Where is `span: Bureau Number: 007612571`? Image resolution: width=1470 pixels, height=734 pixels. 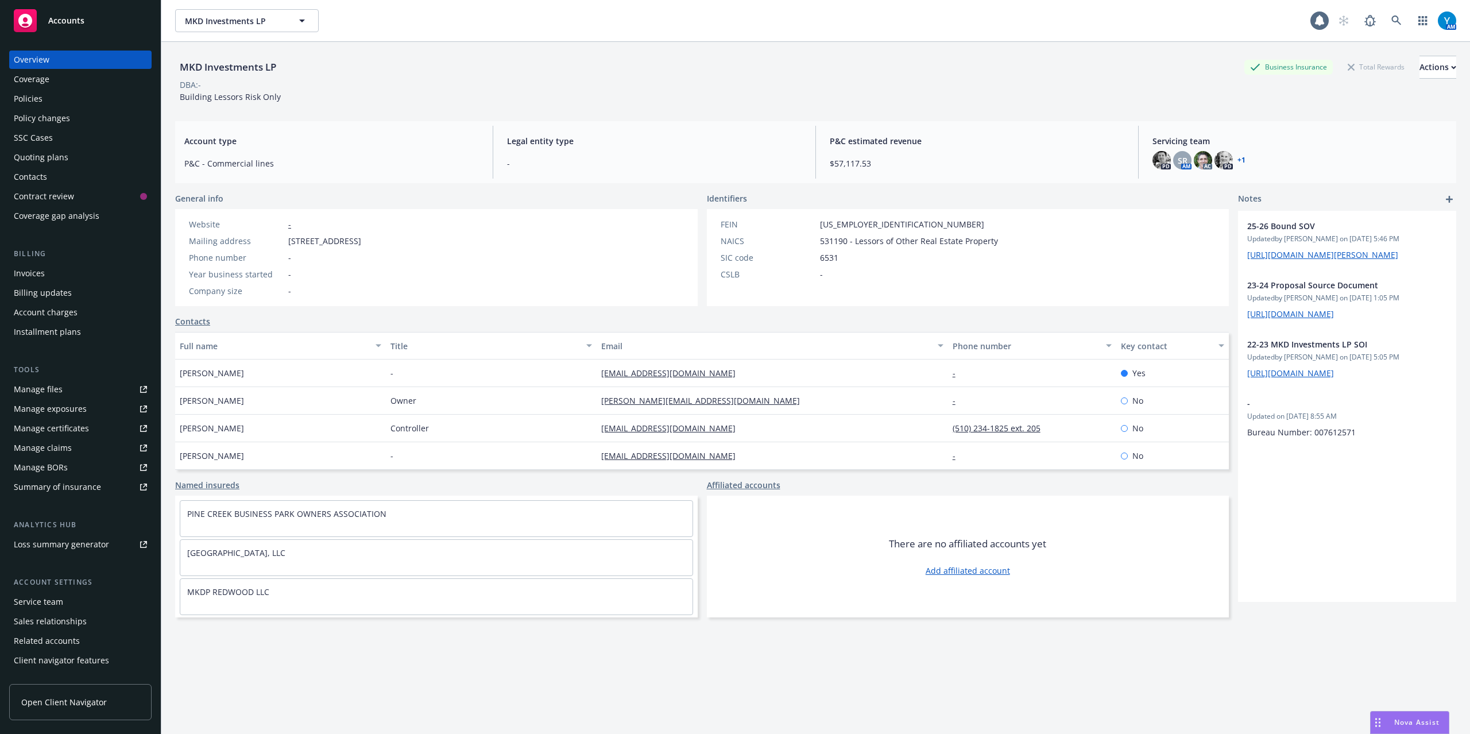 span: Bureau Number: 007612571 is located at coordinates (1301, 432).